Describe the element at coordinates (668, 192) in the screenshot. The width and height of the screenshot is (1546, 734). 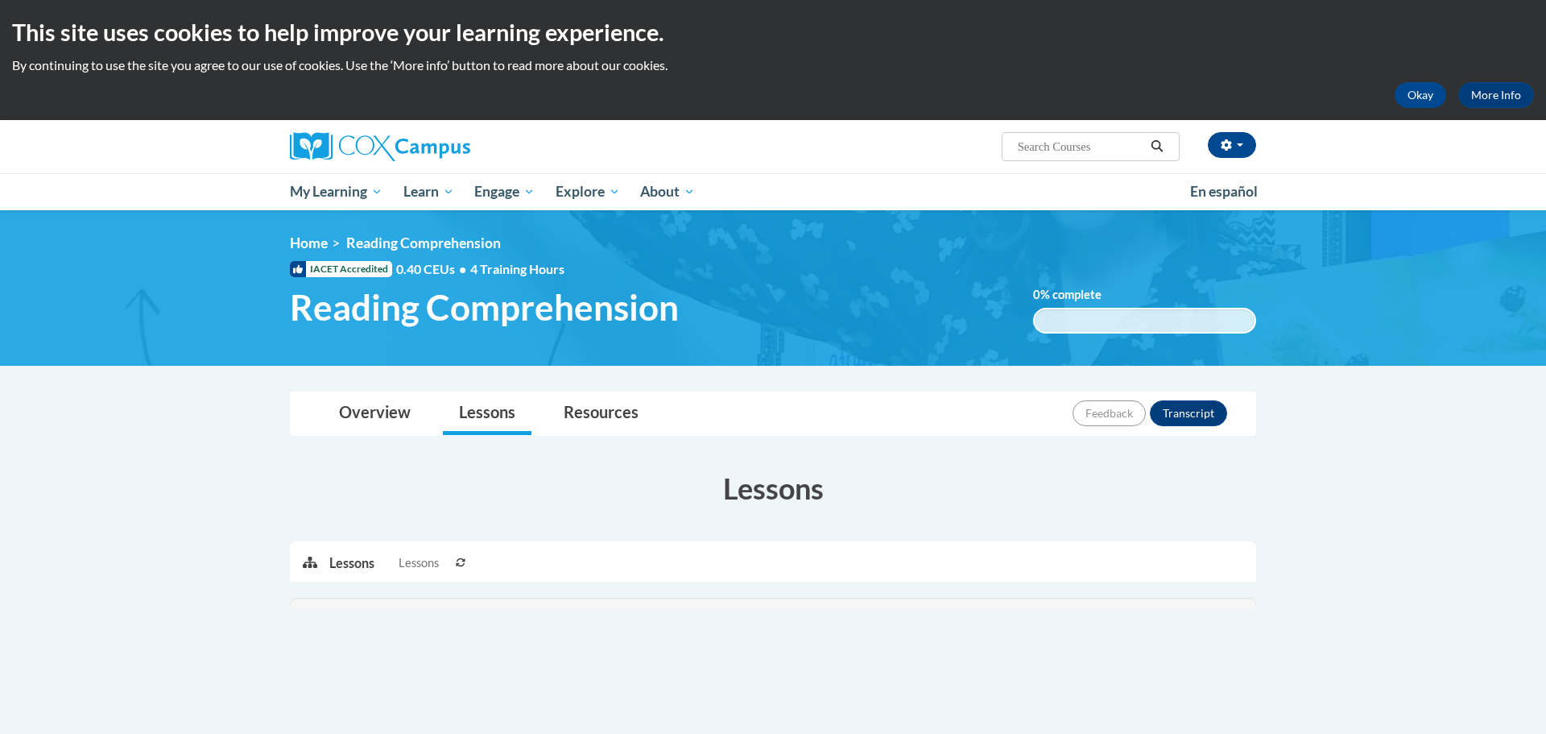
I see `span: About` at that location.